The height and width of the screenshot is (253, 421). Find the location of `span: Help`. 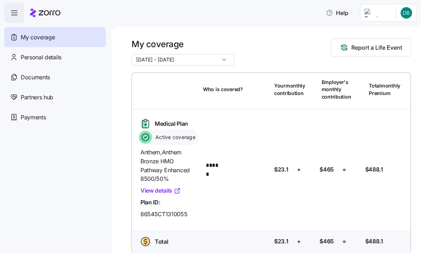

span: Help is located at coordinates (337, 13).